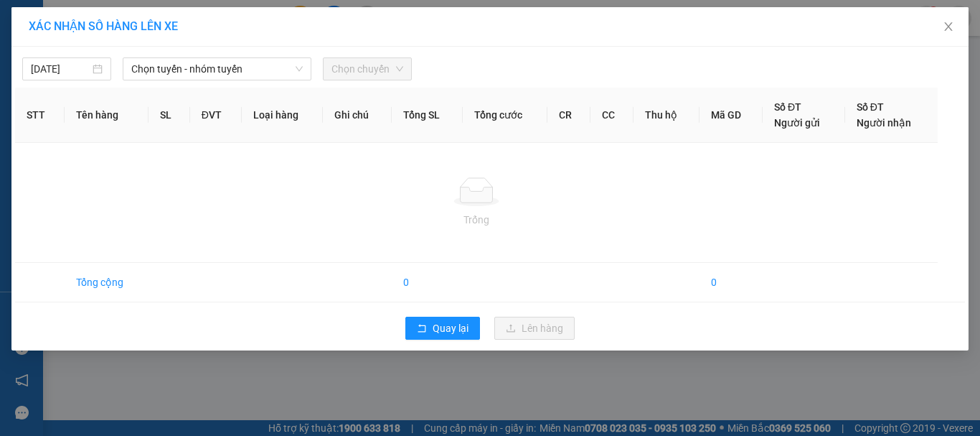 This screenshot has width=980, height=436. Describe the element at coordinates (283, 115) in the screenshot. I see `th: Loại hàng` at that location.